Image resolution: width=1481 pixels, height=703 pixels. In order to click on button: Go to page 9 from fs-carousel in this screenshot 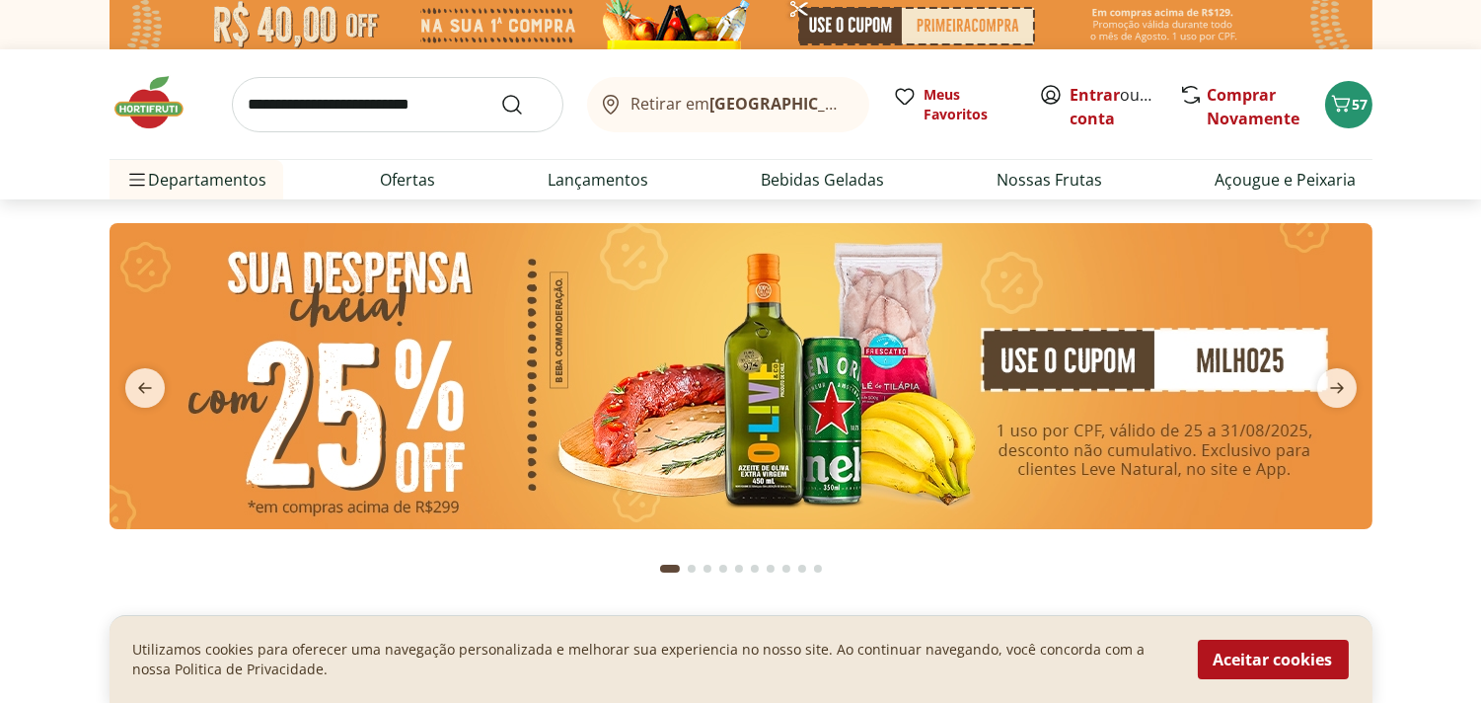, I will do `click(802, 568)`.